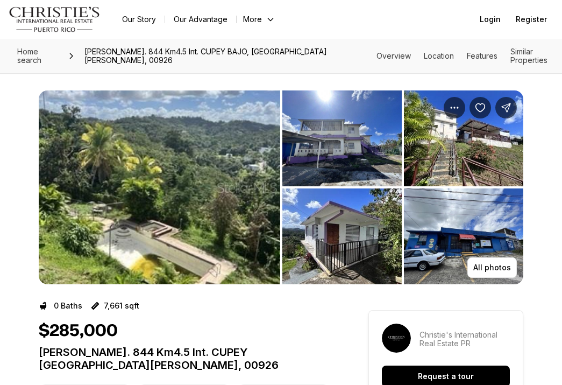 This screenshot has height=385, width=562. What do you see at coordinates (394, 55) in the screenshot?
I see `a: Skip to: Overview` at bounding box center [394, 55].